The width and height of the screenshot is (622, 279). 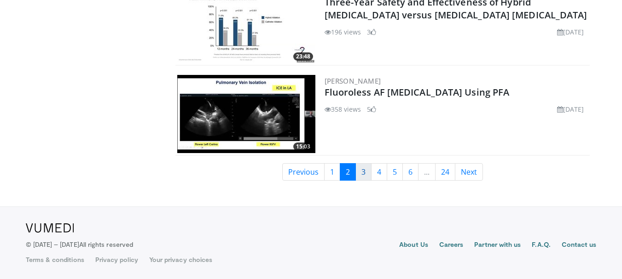 What do you see at coordinates (343, 32) in the screenshot?
I see `li: 196 views` at bounding box center [343, 32].